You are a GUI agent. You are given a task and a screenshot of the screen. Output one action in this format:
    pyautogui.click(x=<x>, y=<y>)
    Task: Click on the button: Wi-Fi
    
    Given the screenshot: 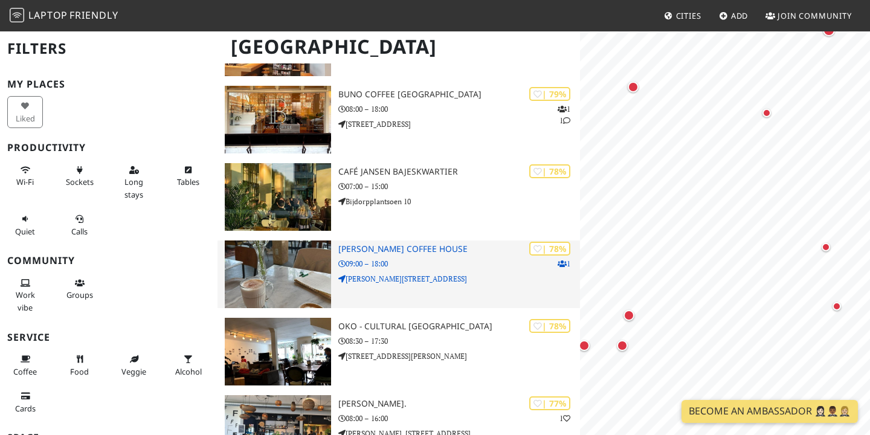 What is the action you would take?
    pyautogui.click(x=25, y=176)
    